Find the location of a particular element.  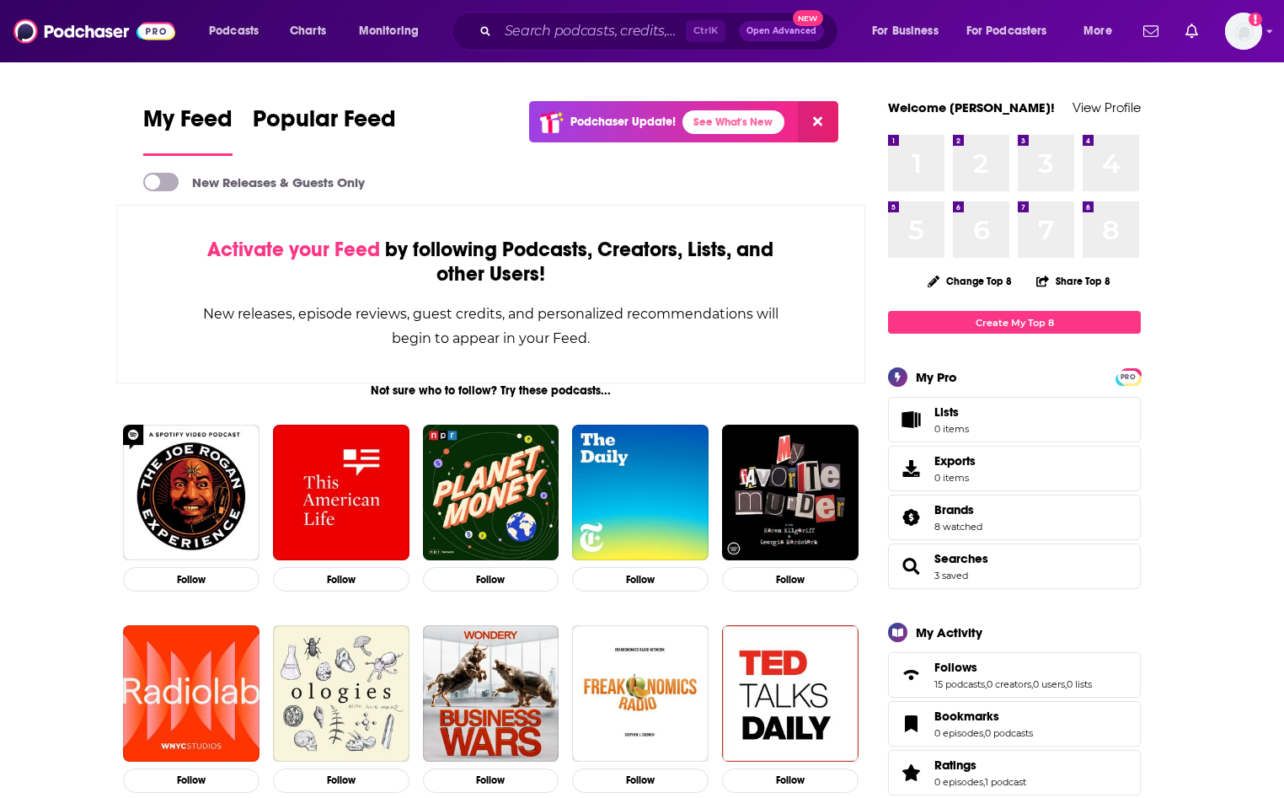

a: 0 users is located at coordinates (1049, 684).